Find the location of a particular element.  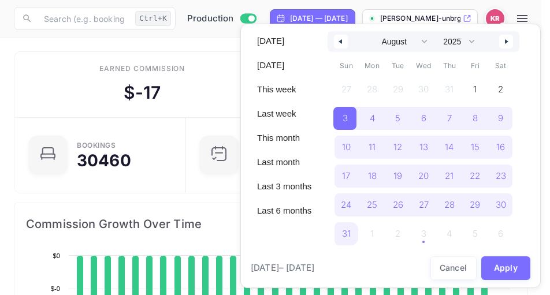

button: 13 is located at coordinates (423, 144).